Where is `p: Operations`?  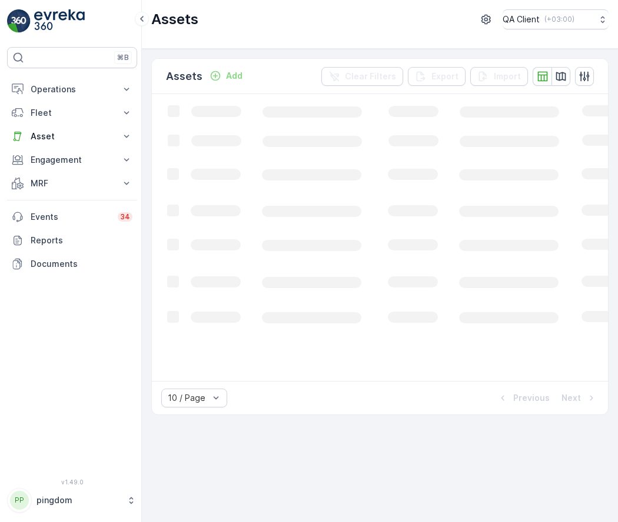
p: Operations is located at coordinates (72, 89).